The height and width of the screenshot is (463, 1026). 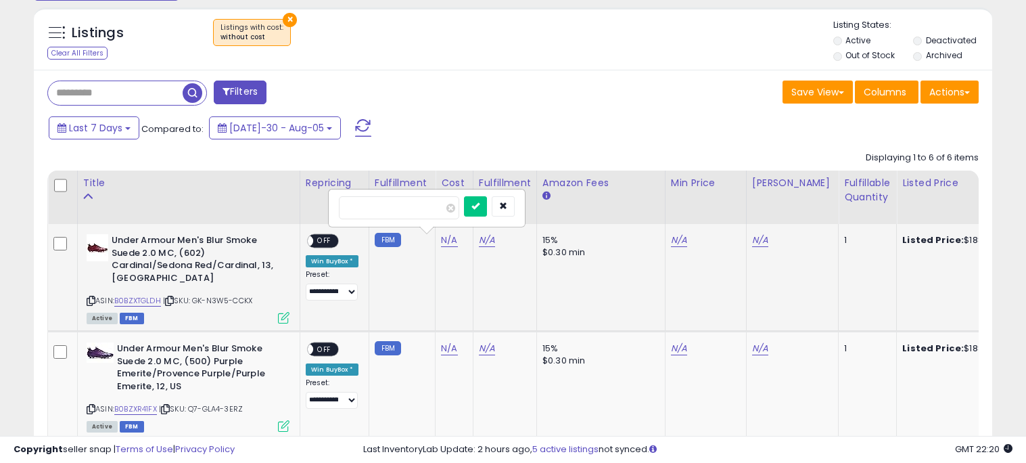 I want to click on a: Privacy Policy, so click(x=205, y=448).